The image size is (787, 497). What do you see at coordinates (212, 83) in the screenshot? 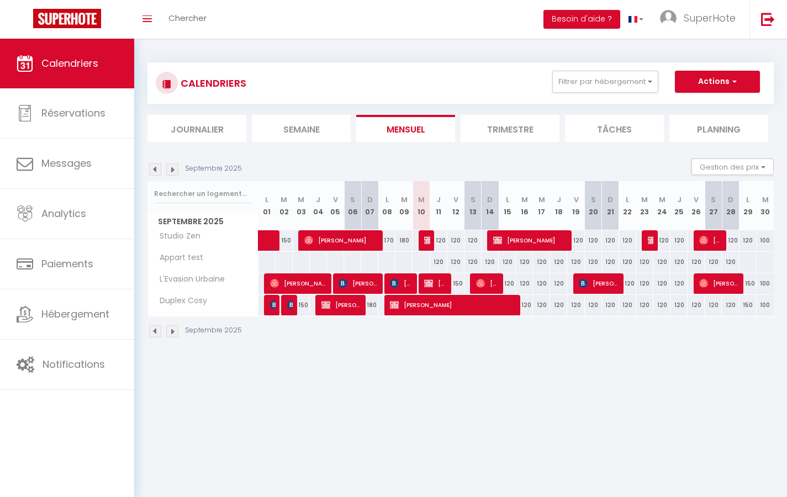
I see `h3: CALENDRIERS` at bounding box center [212, 83].